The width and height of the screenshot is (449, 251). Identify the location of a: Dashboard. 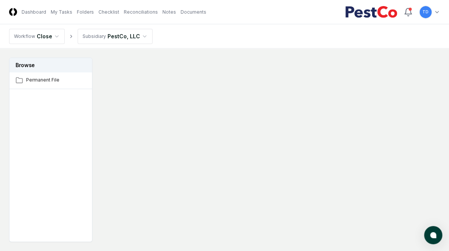
(34, 12).